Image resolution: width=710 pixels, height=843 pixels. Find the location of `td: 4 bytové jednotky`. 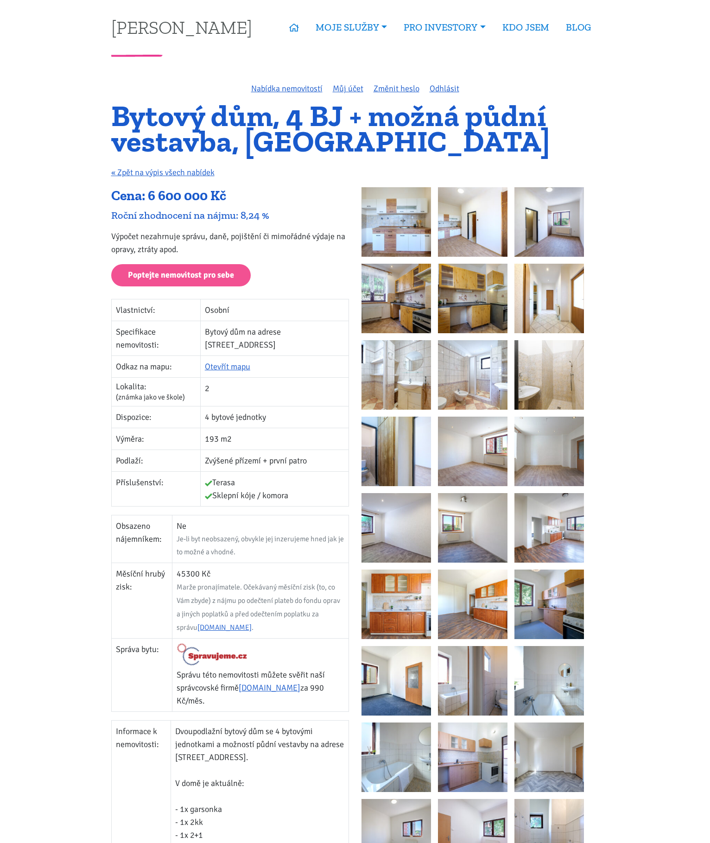

td: 4 bytové jednotky is located at coordinates (274, 417).